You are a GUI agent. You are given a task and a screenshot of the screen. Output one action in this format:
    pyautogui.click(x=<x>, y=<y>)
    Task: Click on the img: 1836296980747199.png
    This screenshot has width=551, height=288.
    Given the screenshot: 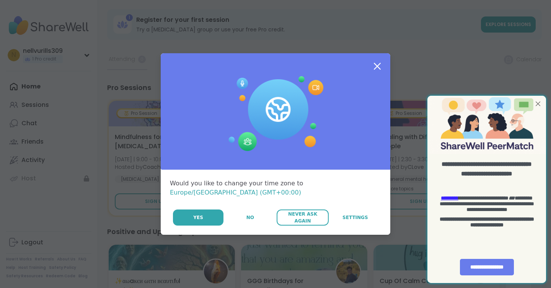 What is the action you would take?
    pyautogui.click(x=63, y=33)
    